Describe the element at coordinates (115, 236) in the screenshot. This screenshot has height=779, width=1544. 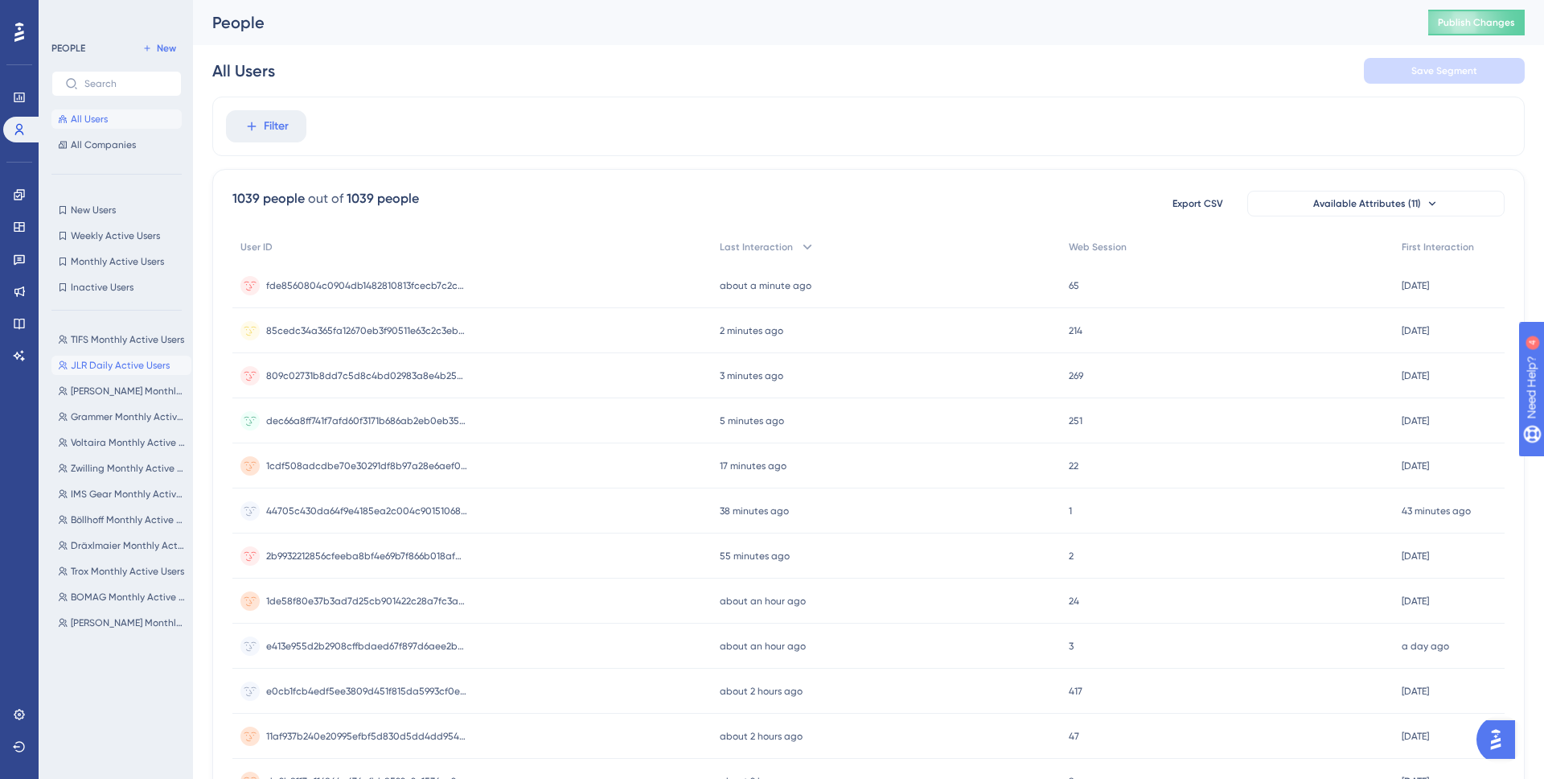
I see `span: Weekly Active Users` at that location.